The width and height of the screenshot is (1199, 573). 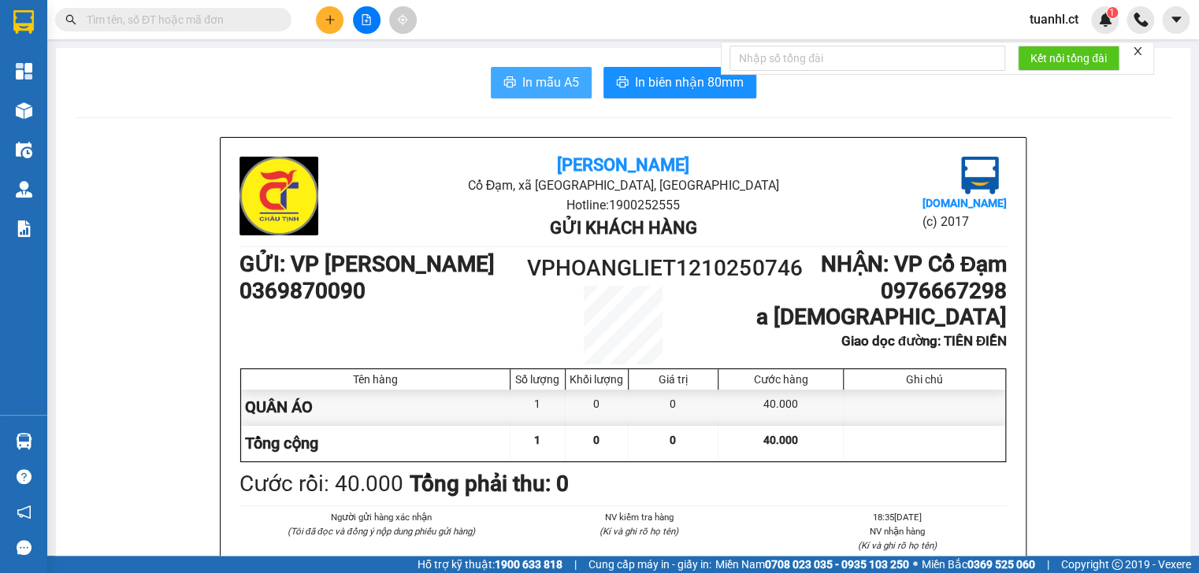 What do you see at coordinates (281, 443) in the screenshot?
I see `span: Tổng cộng` at bounding box center [281, 443].